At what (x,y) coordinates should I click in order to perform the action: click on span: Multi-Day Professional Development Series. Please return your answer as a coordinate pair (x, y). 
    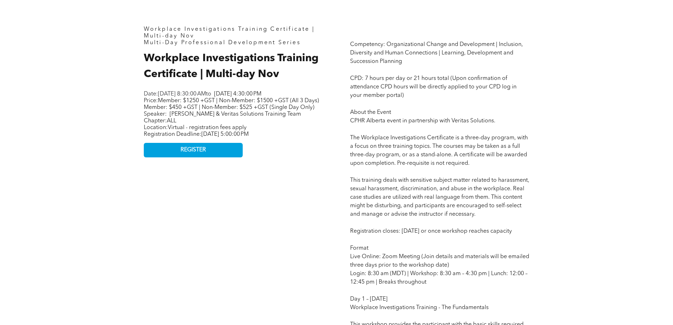
    Looking at the image, I should click on (222, 43).